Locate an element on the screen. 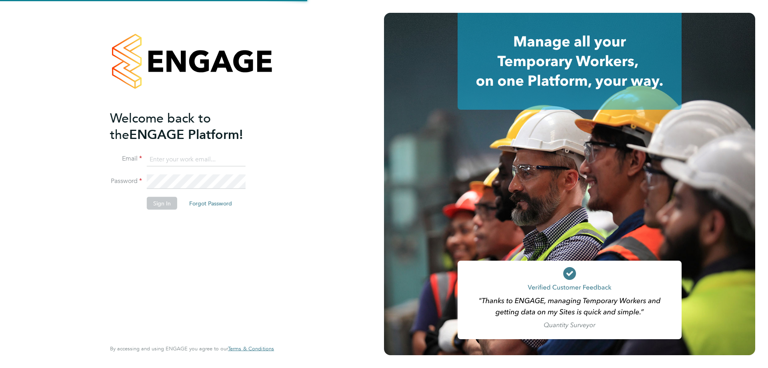 The height and width of the screenshot is (368, 768). span: Terms & Conditions is located at coordinates (251, 348).